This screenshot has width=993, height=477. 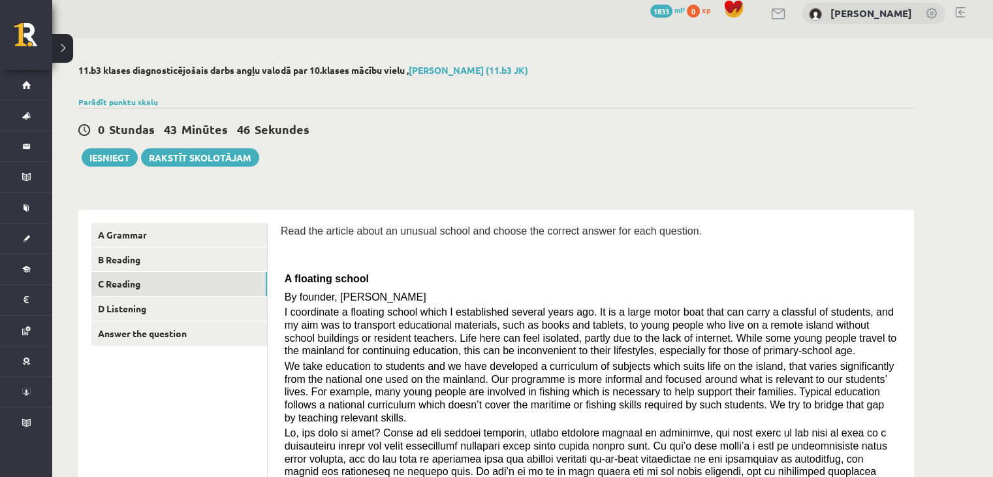 I want to click on a: Parādīt punktu skalu, so click(x=118, y=102).